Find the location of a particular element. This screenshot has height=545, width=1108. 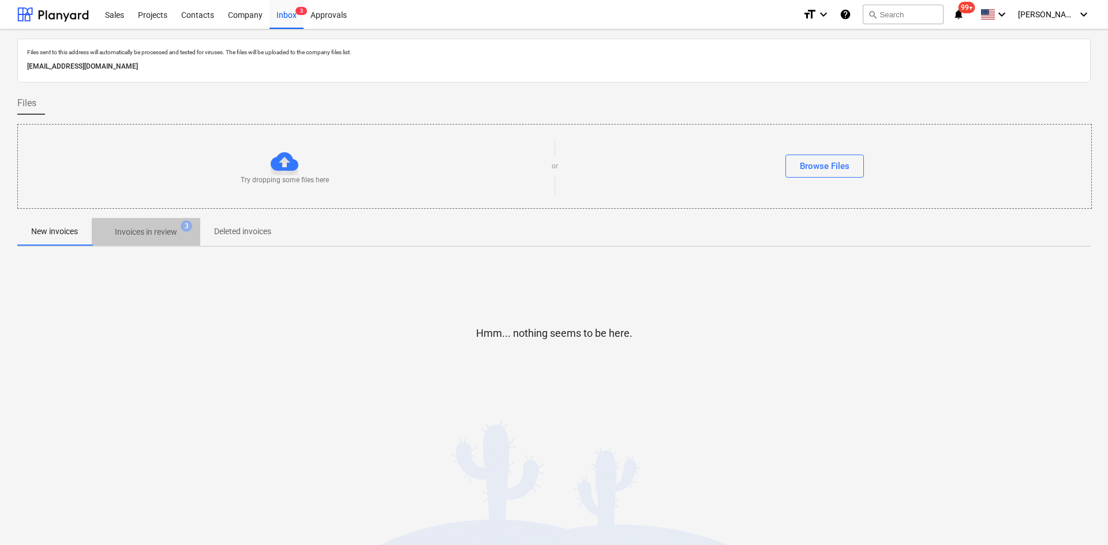

p: Invoices in review is located at coordinates (146, 232).